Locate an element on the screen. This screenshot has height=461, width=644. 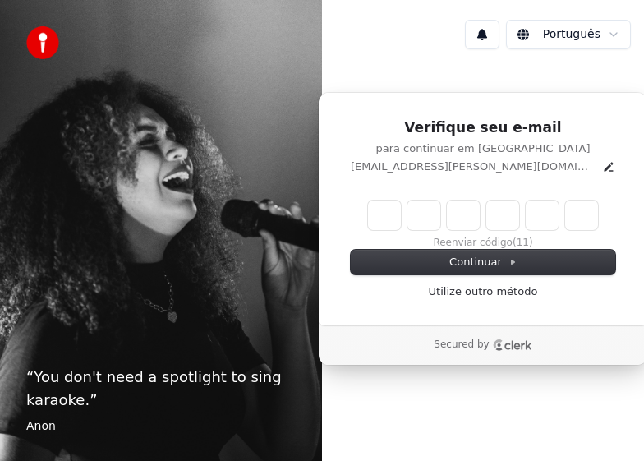
footer: Anon is located at coordinates (161, 426).